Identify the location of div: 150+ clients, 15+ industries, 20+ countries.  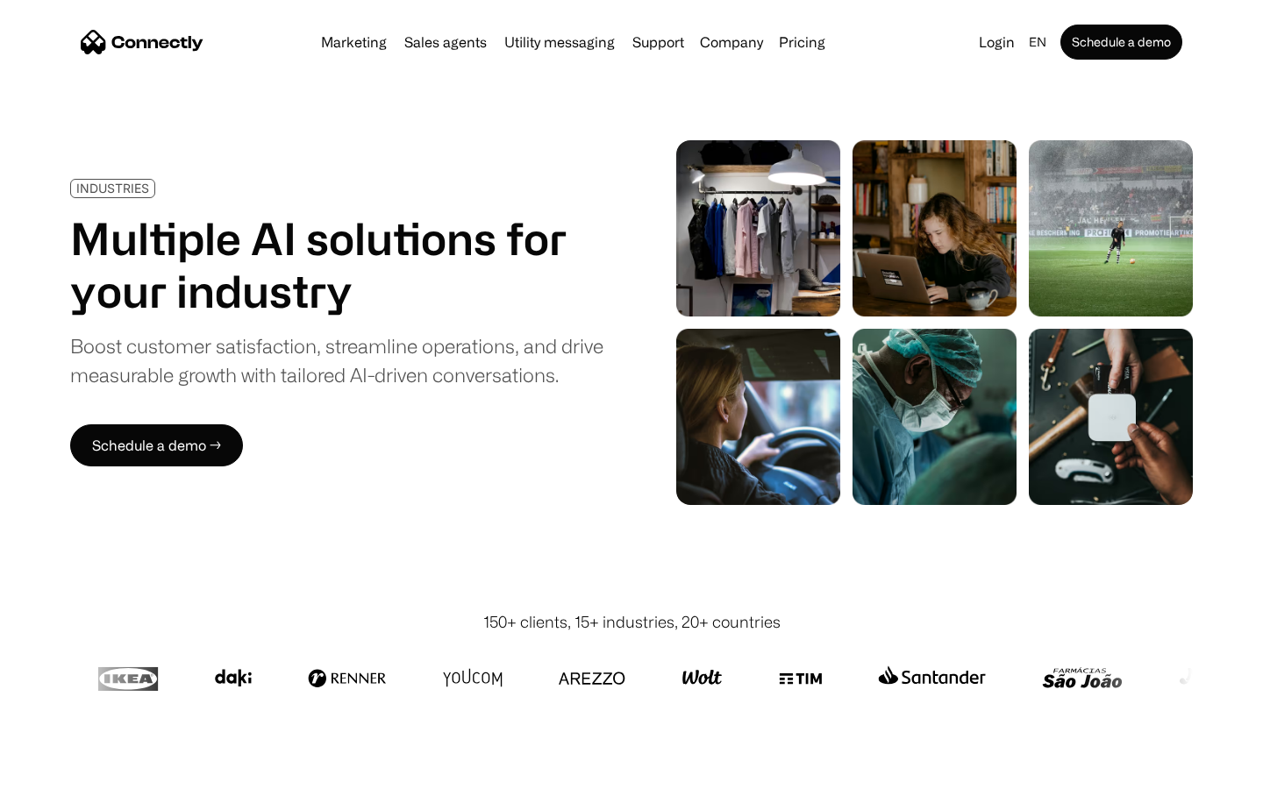
(631, 622).